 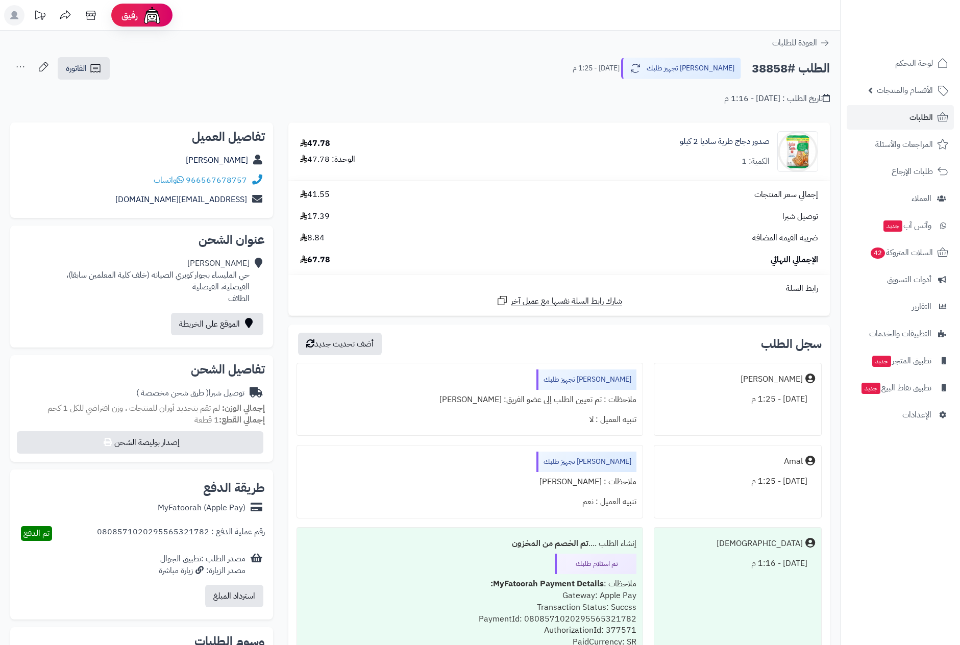 I want to click on img: 2499cfe4529693e014f33d0ef8dfbea24380-90x90.jpg, so click(x=798, y=152).